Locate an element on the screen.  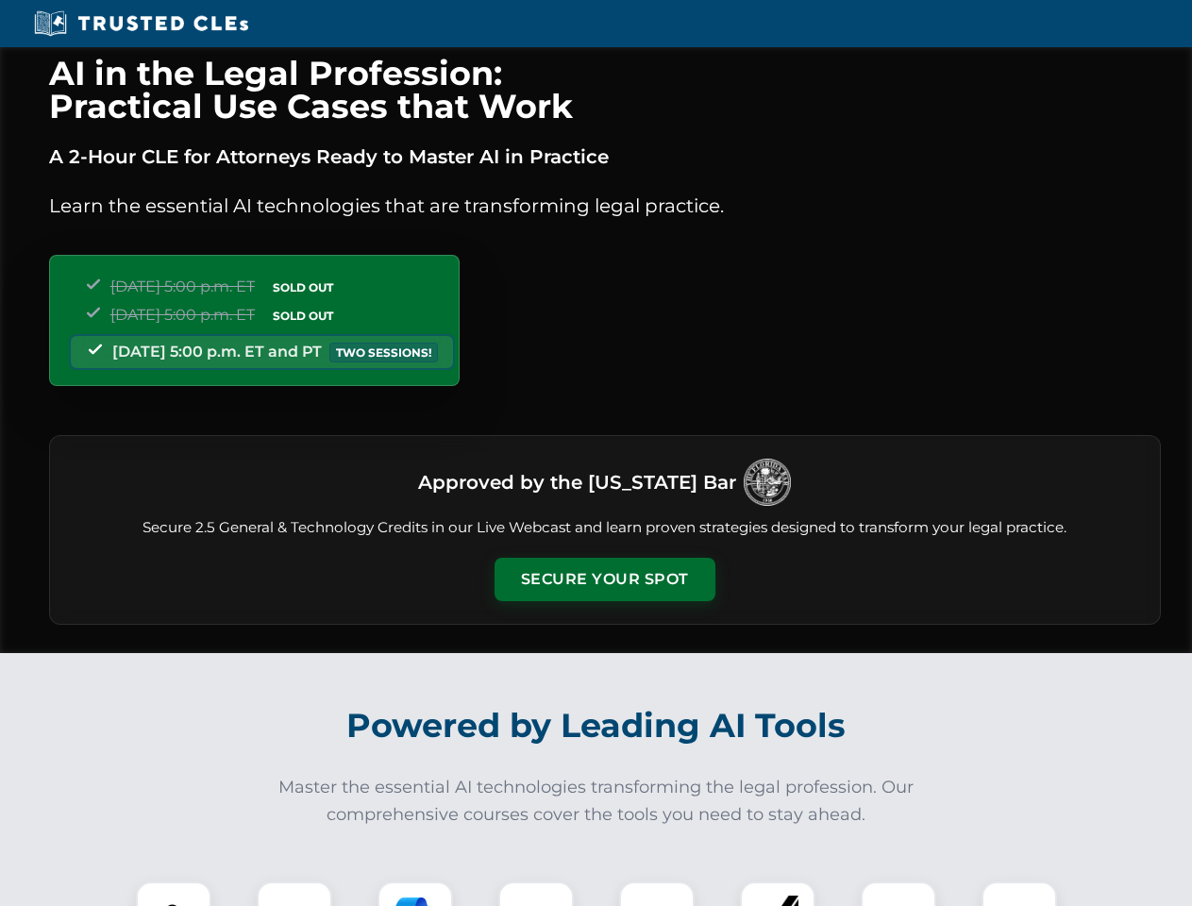
button: Secure Your Spot is located at coordinates (605, 579).